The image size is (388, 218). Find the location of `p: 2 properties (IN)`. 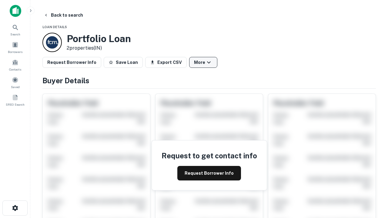

p: 2 properties (IN) is located at coordinates (99, 48).